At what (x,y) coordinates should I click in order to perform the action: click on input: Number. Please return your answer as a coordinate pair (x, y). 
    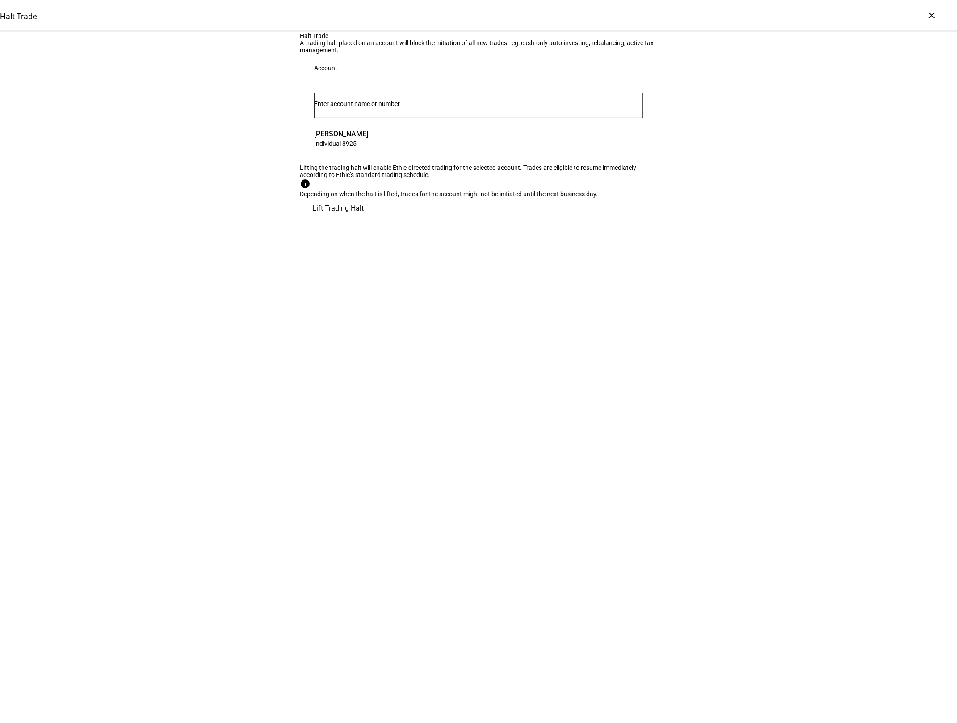
    Looking at the image, I should click on (479, 104).